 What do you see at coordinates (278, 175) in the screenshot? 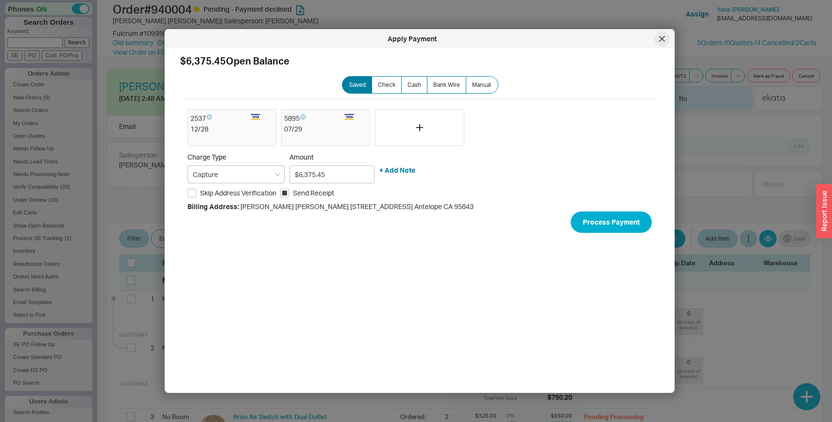
I see `svg: open menu` at bounding box center [278, 175].